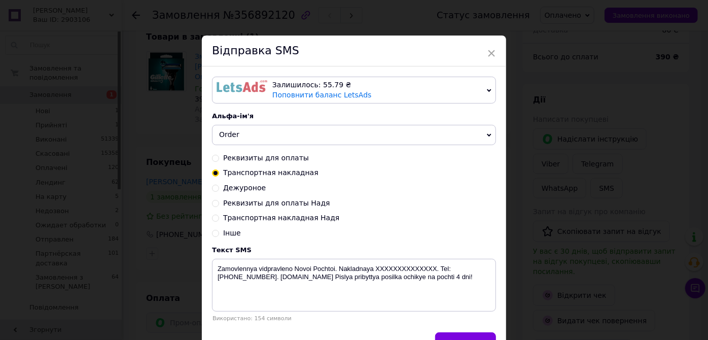 The width and height of the screenshot is (708, 340). I want to click on a: Поповнити баланс LetsAds, so click(322, 95).